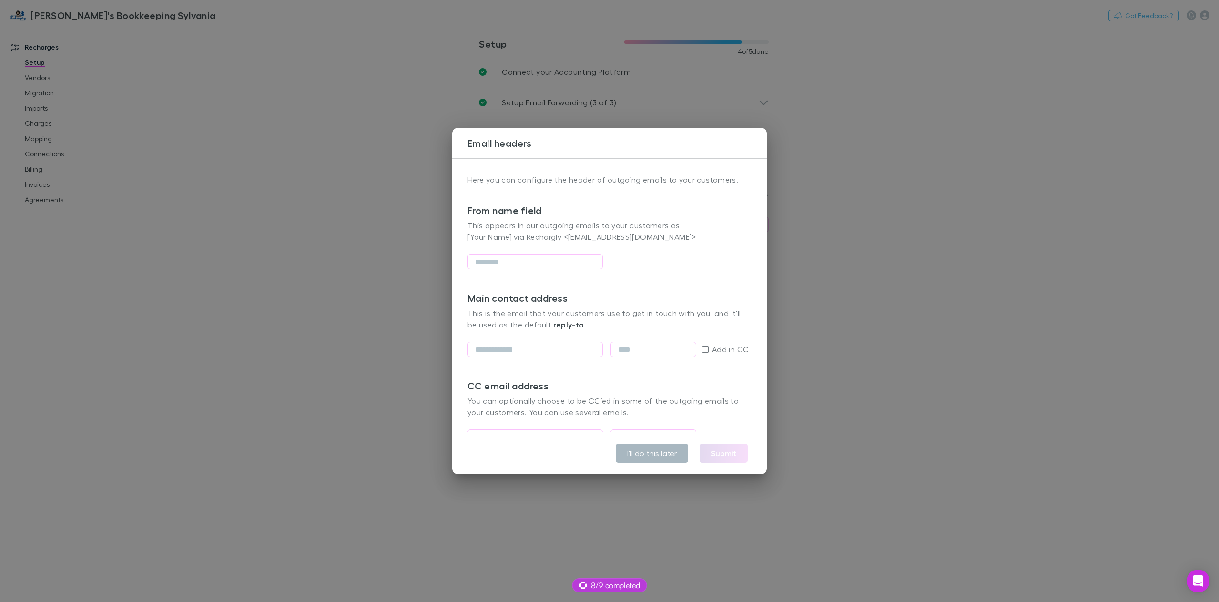 Image resolution: width=1219 pixels, height=602 pixels. I want to click on h3: From name field, so click(609, 210).